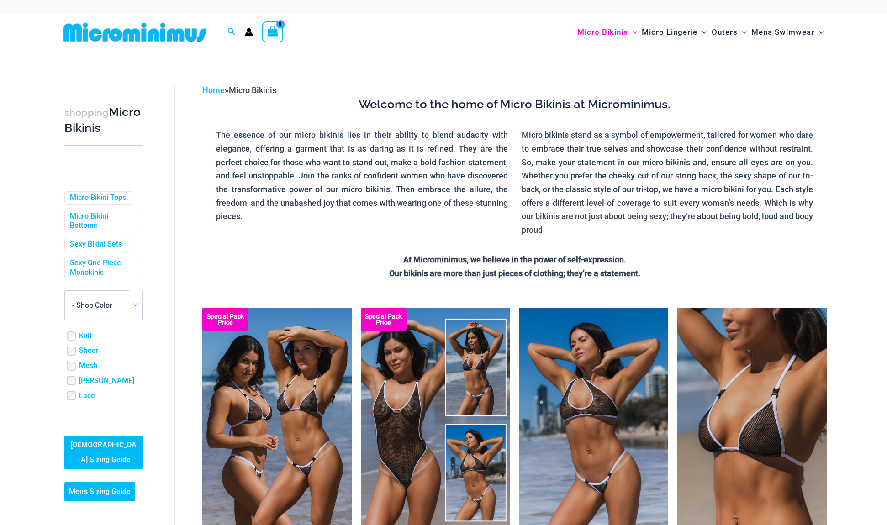  What do you see at coordinates (362, 176) in the screenshot?
I see `p: The essence of our micro bikinis lies in their ability to blend audacity with elegance, offering ...` at bounding box center [362, 176].